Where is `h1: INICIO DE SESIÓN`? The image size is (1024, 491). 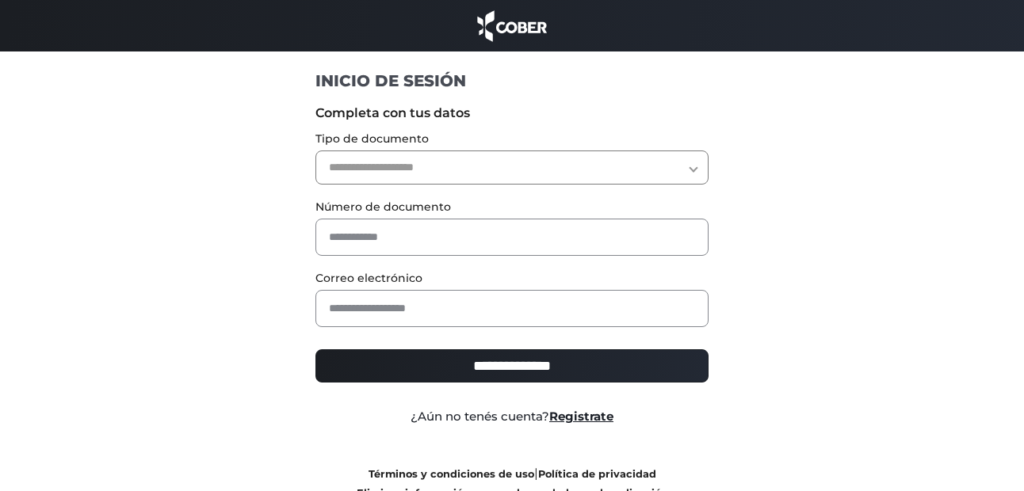
h1: INICIO DE SESIÓN is located at coordinates (512, 81).